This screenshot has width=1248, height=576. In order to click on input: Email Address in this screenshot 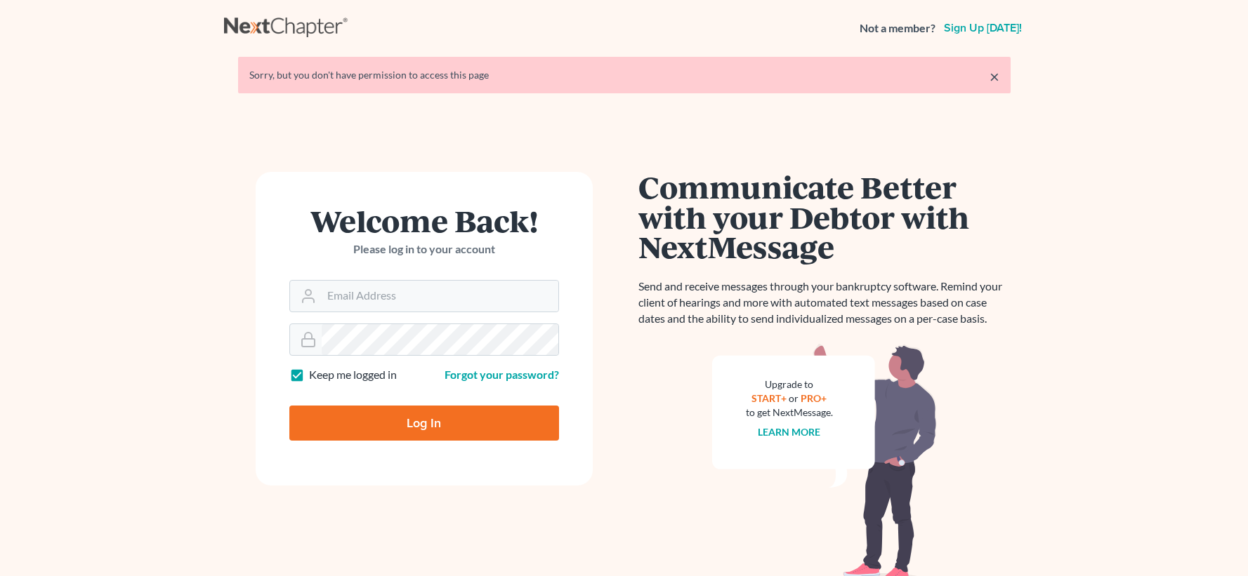, I will do `click(440, 296)`.